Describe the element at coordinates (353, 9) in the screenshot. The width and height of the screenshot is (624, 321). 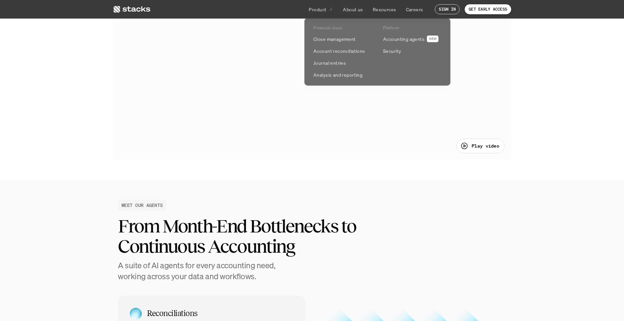
I see `a: About us` at that location.